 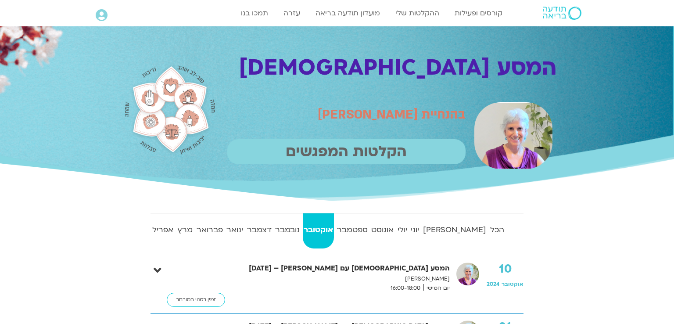 What do you see at coordinates (209, 231) in the screenshot?
I see `a: פברואר` at bounding box center [209, 231].